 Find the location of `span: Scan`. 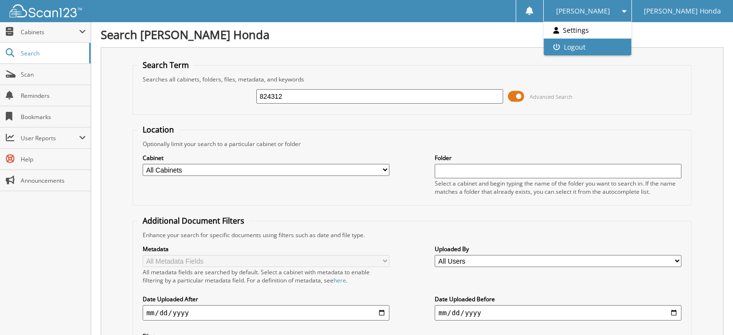

span: Scan is located at coordinates (53, 74).